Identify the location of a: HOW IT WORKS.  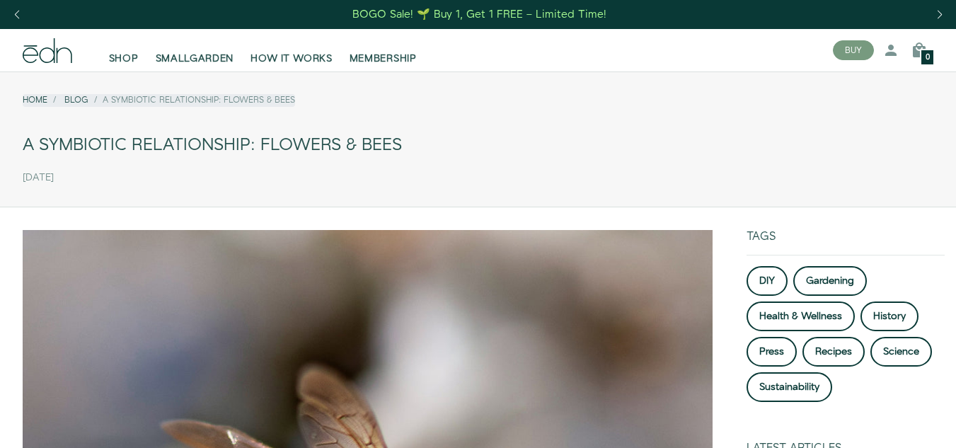
(291, 50).